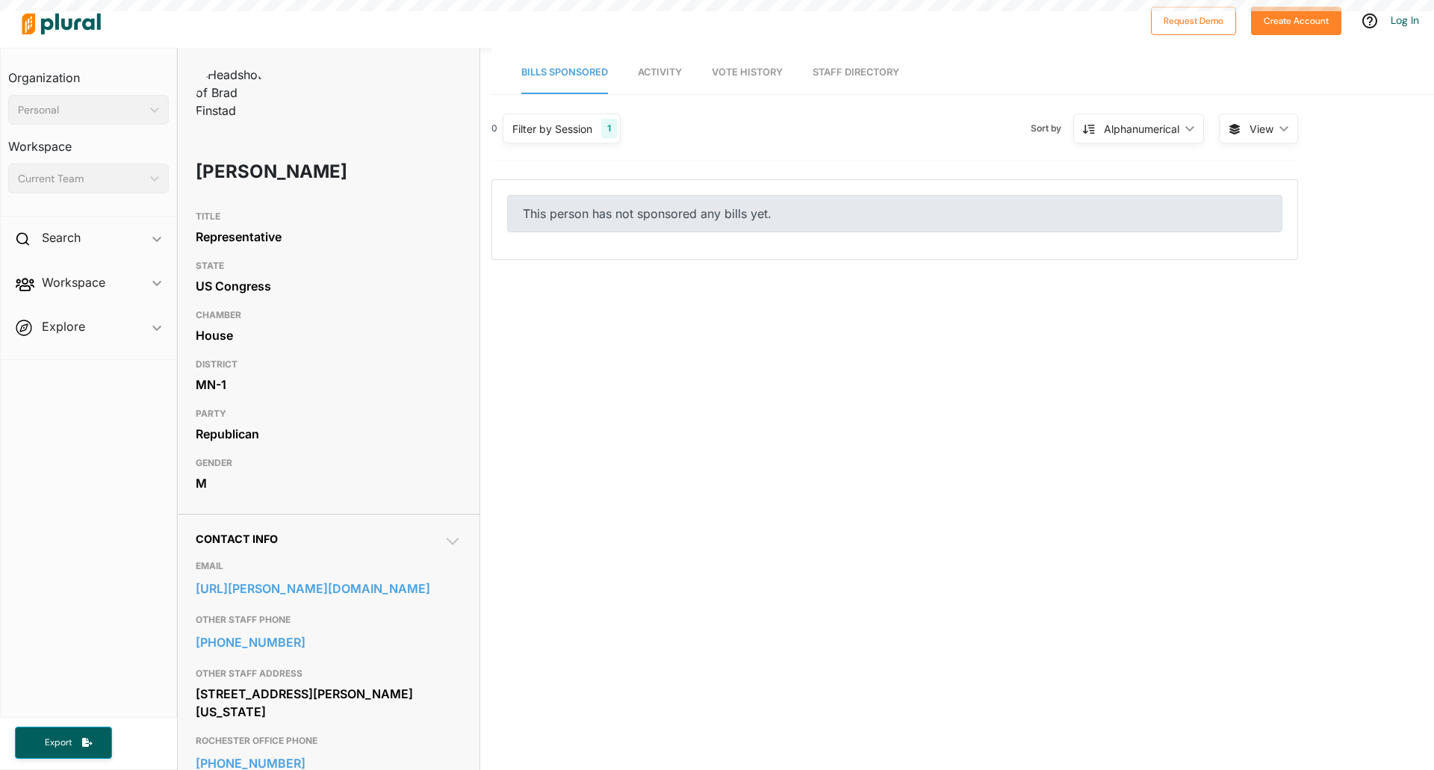  I want to click on a: Staff Directory, so click(856, 72).